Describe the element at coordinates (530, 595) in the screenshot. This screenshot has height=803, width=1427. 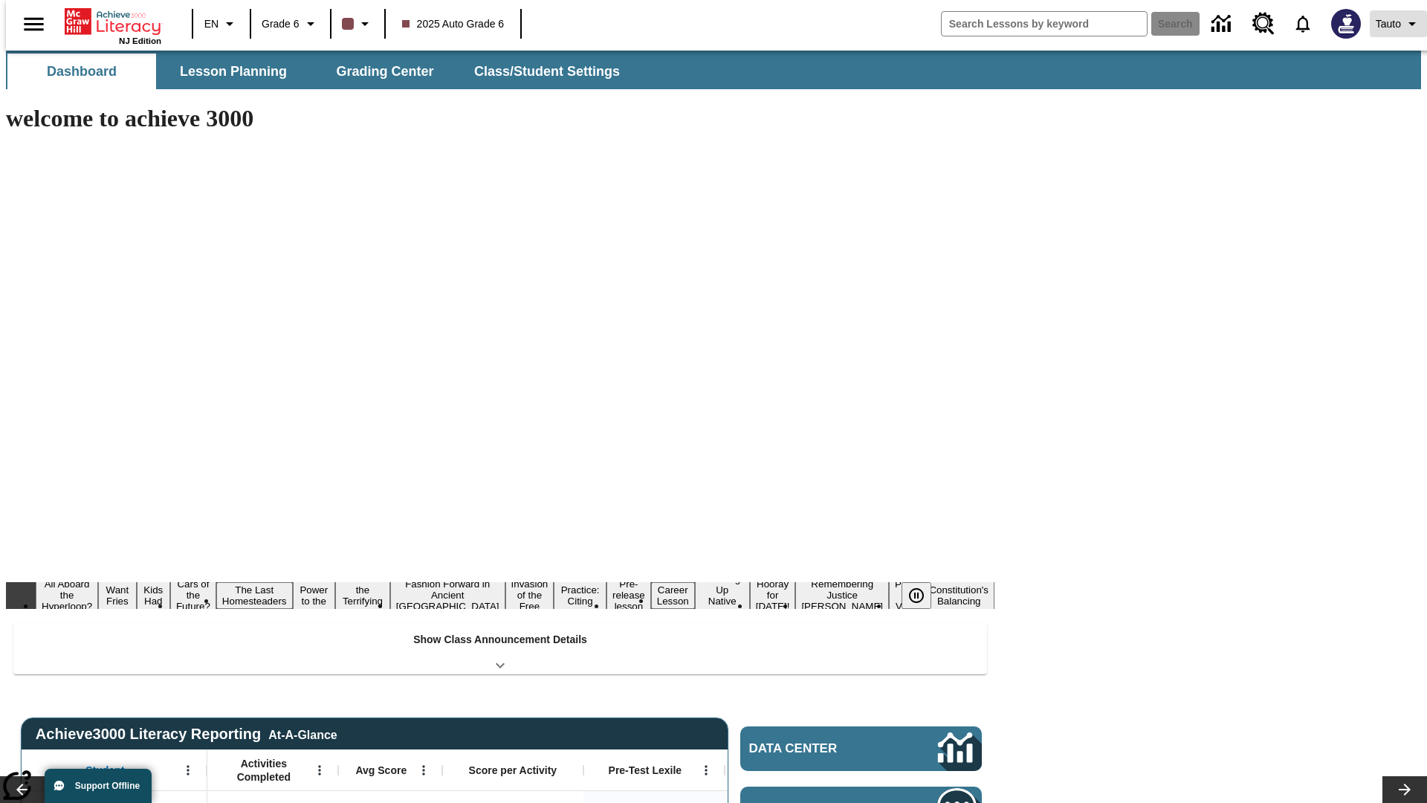
I see `button: Slide 9 The Invasion of the Free CD` at that location.